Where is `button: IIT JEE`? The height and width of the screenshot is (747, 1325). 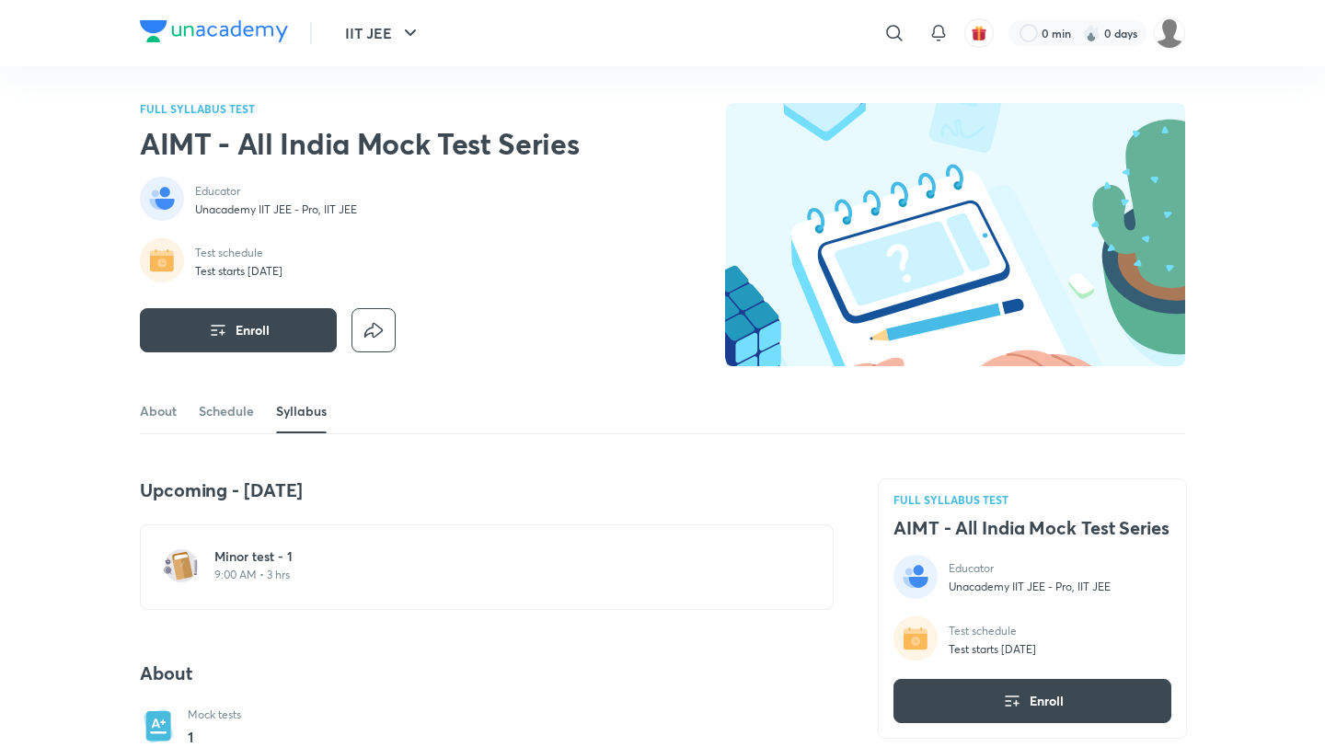 button: IIT JEE is located at coordinates (383, 33).